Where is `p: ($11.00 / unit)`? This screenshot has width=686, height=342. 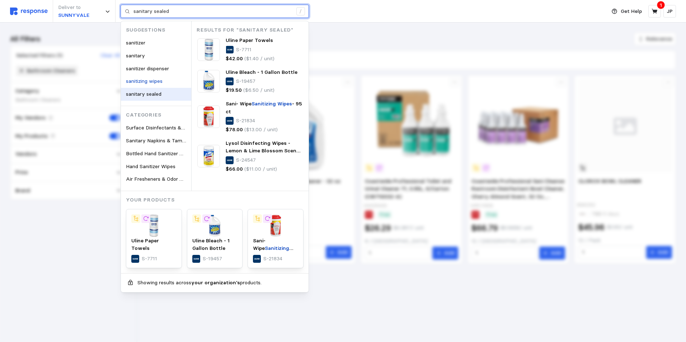 p: ($11.00 / unit) is located at coordinates (260, 169).